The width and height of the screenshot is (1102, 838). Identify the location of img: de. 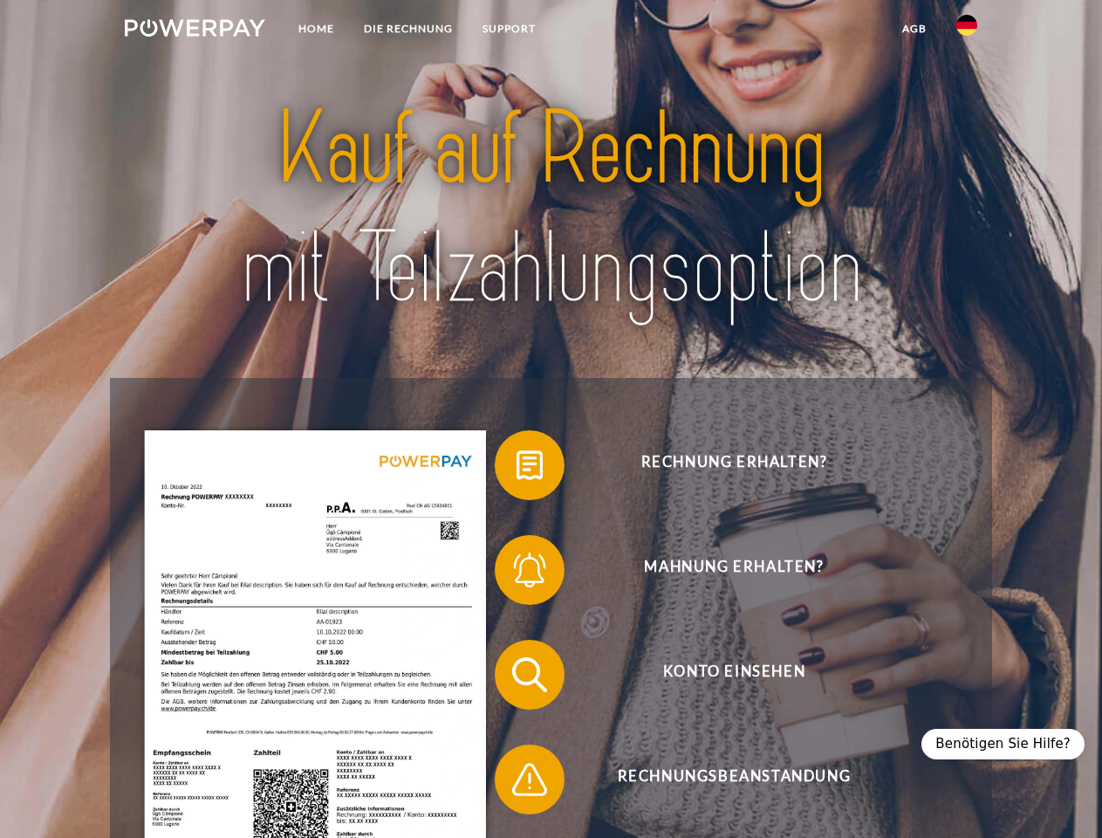
(967, 25).